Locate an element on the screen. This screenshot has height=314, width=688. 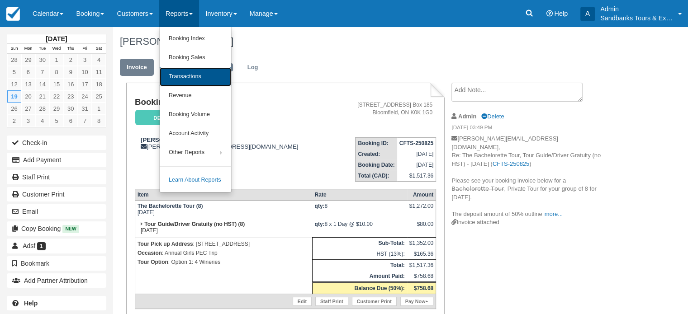
a: 3 is located at coordinates (85, 60).